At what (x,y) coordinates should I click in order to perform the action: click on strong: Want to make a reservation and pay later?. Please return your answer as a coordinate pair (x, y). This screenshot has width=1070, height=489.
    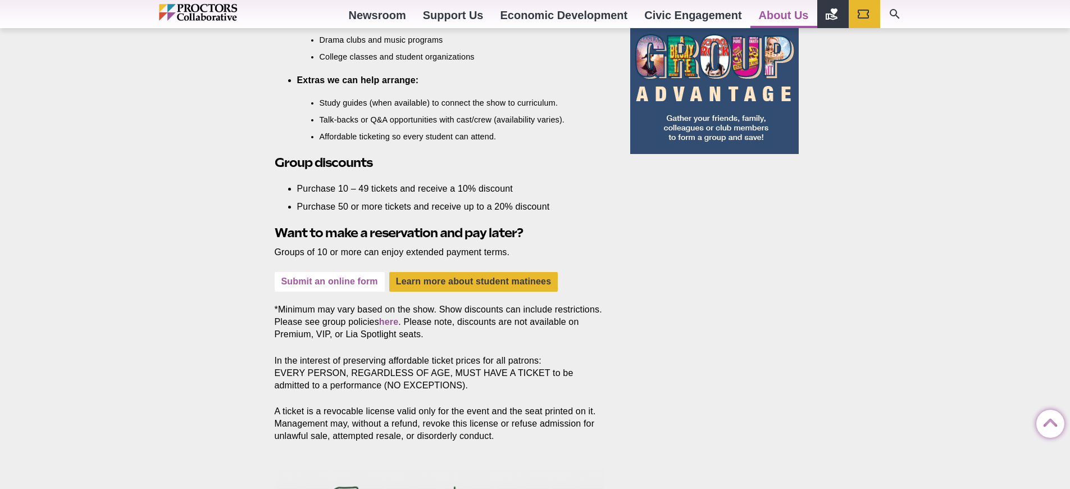
    Looking at the image, I should click on (399, 233).